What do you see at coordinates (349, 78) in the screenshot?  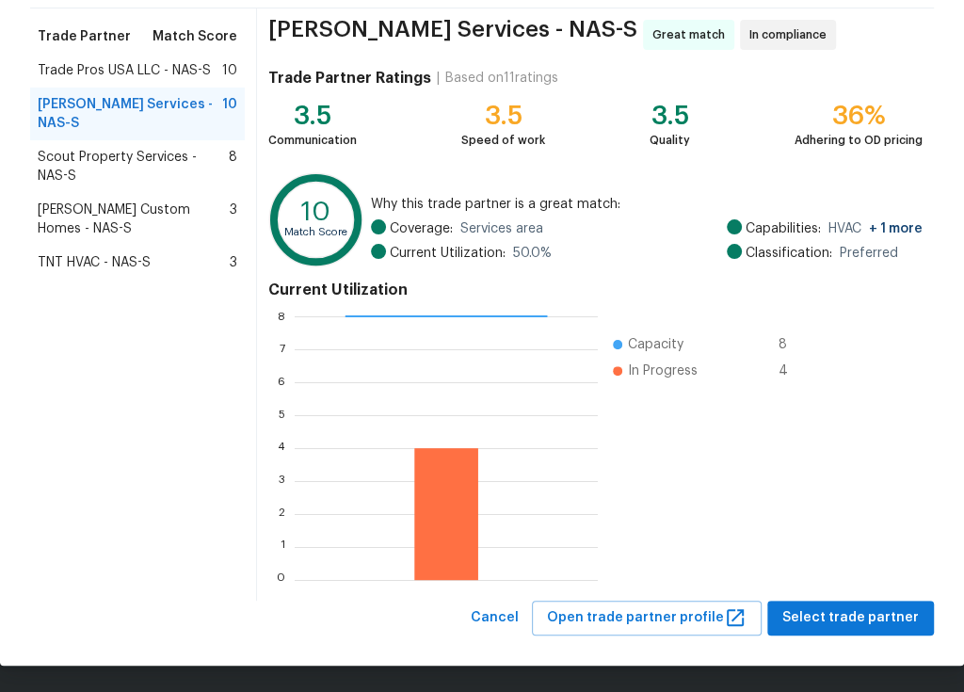 I see `h4: Trade Partner Ratings` at bounding box center [349, 78].